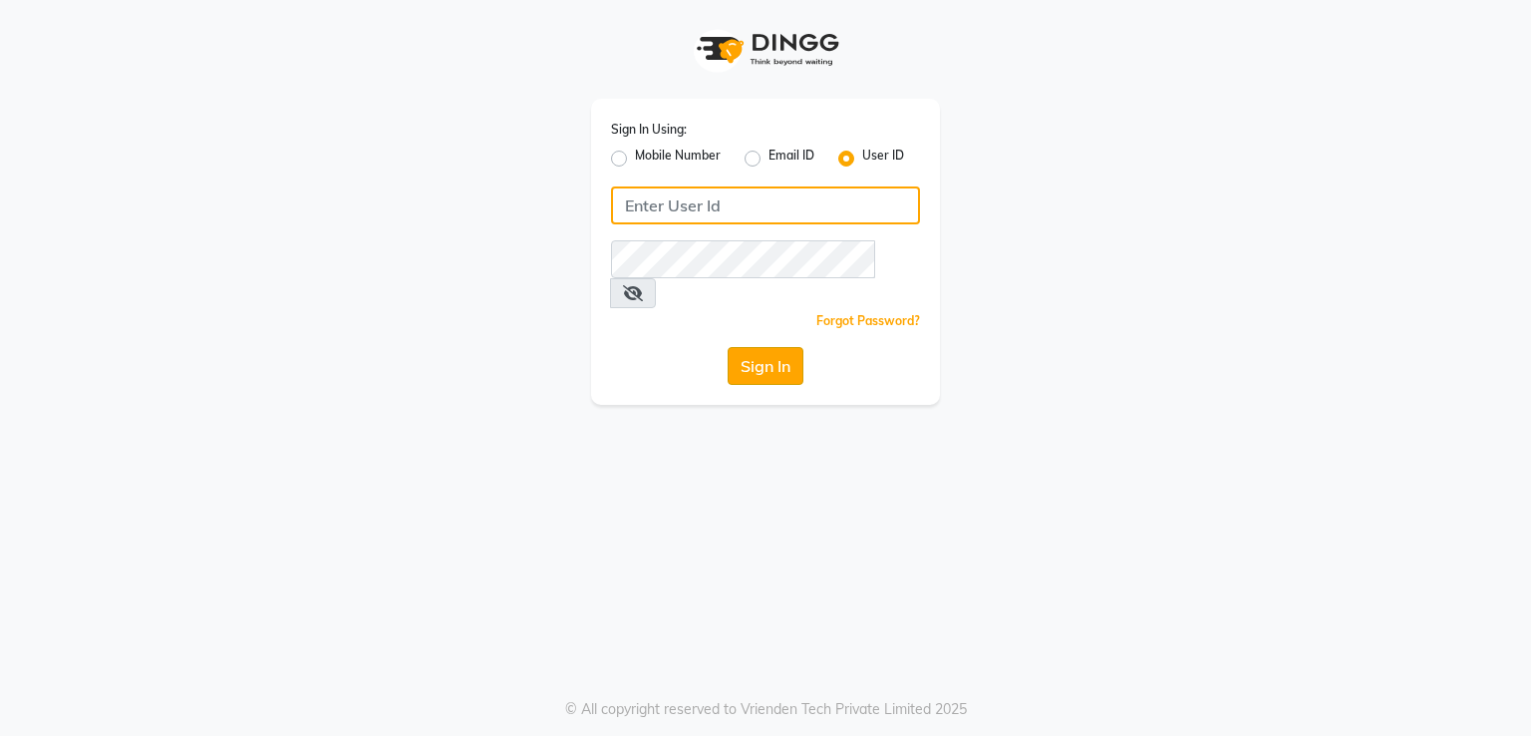  I want to click on label: Mobile Number, so click(678, 158).